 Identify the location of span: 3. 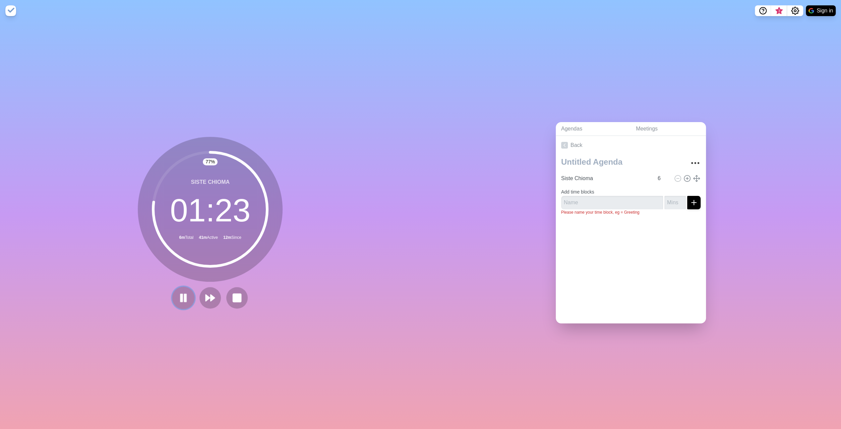
(779, 11).